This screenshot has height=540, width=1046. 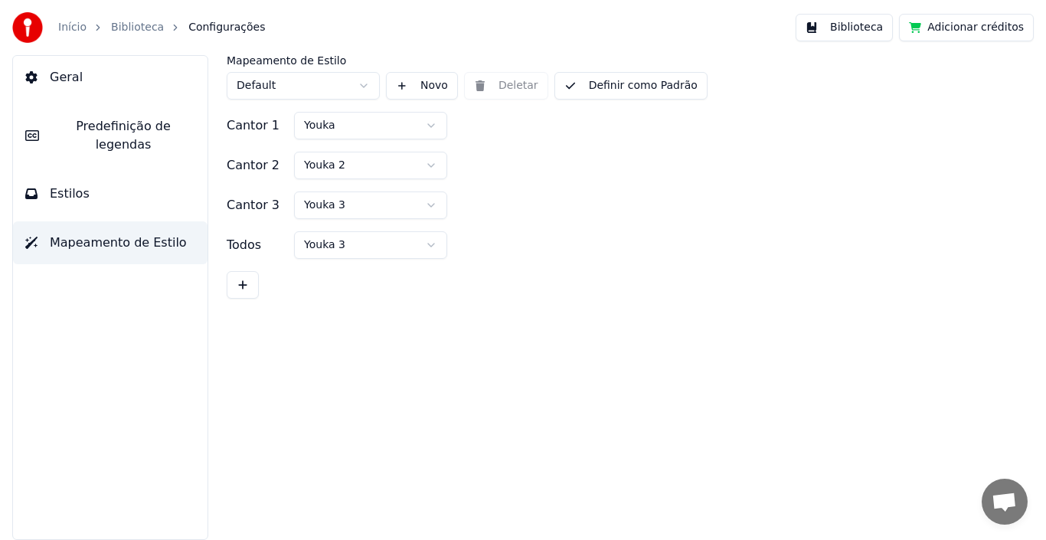 I want to click on span: Mapeamento de Estilo, so click(x=118, y=243).